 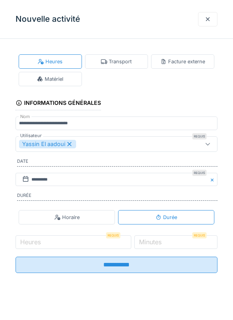 What do you see at coordinates (117, 163) in the screenshot?
I see `label: Date` at bounding box center [117, 163].